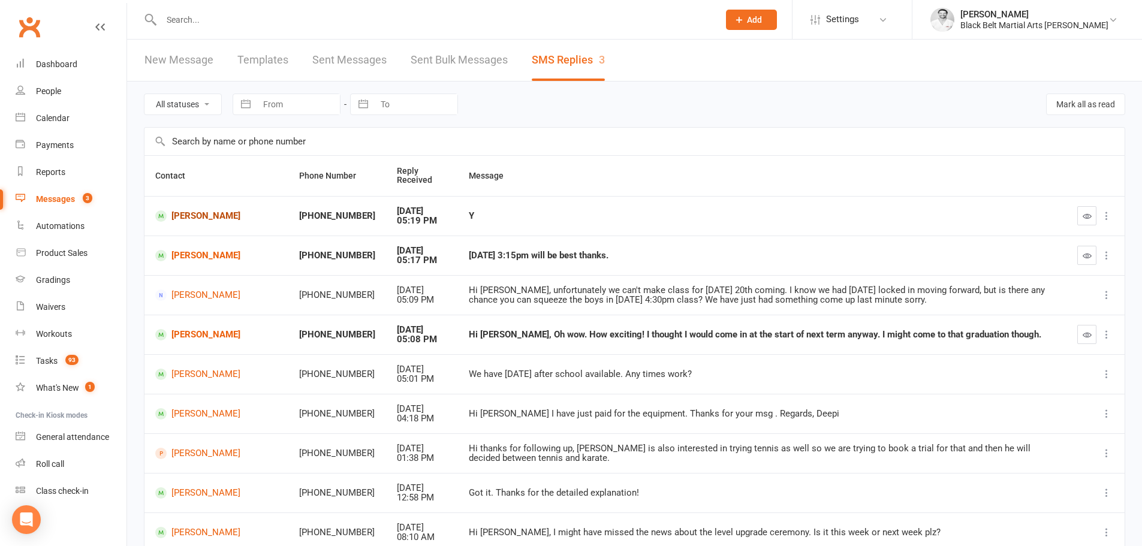 The height and width of the screenshot is (546, 1142). I want to click on span: 1, so click(90, 387).